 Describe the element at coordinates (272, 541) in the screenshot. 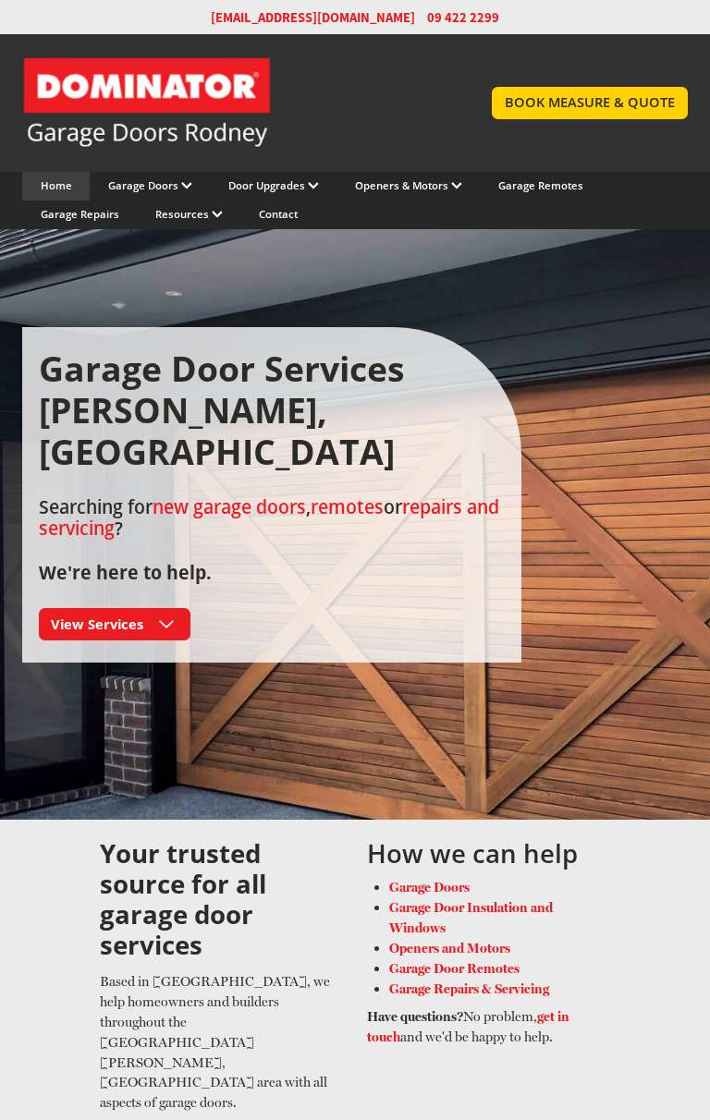

I see `h2: Searching for , or ?` at that location.